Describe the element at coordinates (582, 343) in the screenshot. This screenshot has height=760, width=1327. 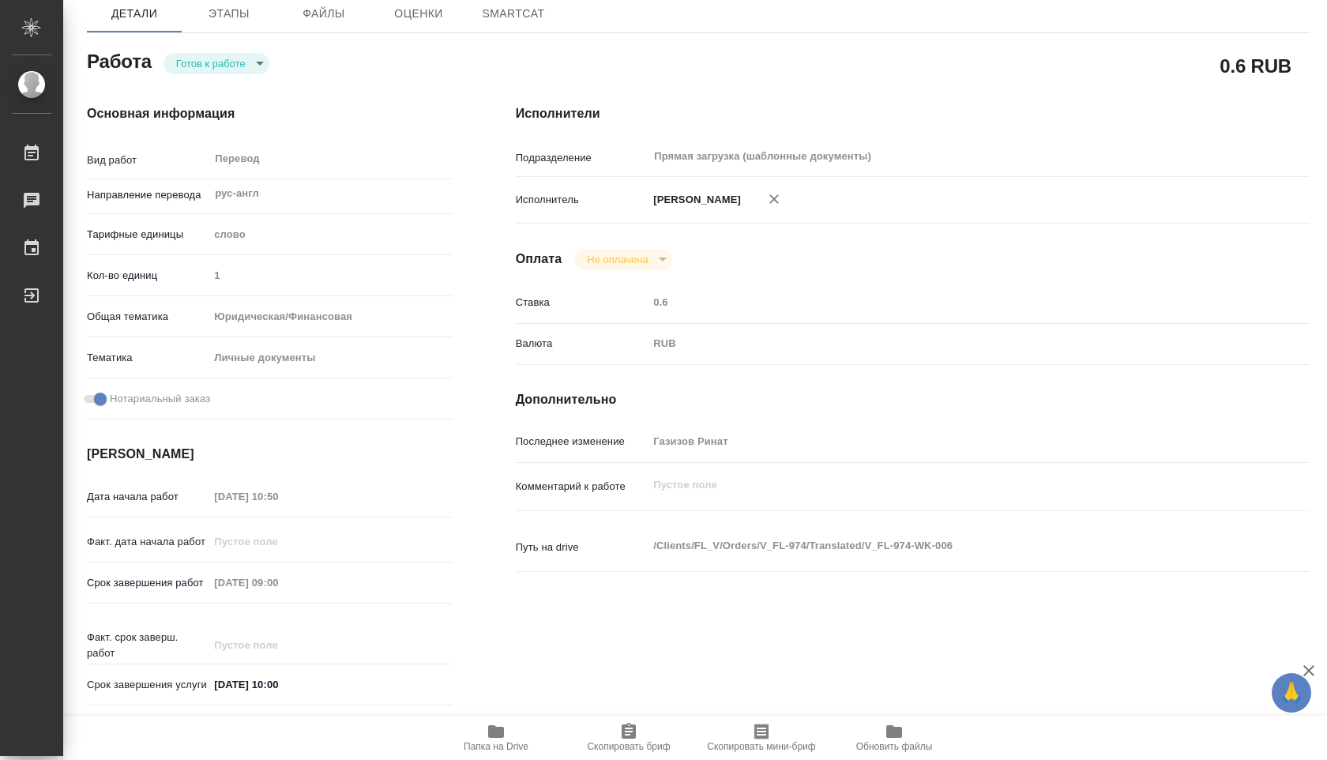
I see `p: Валюта` at that location.